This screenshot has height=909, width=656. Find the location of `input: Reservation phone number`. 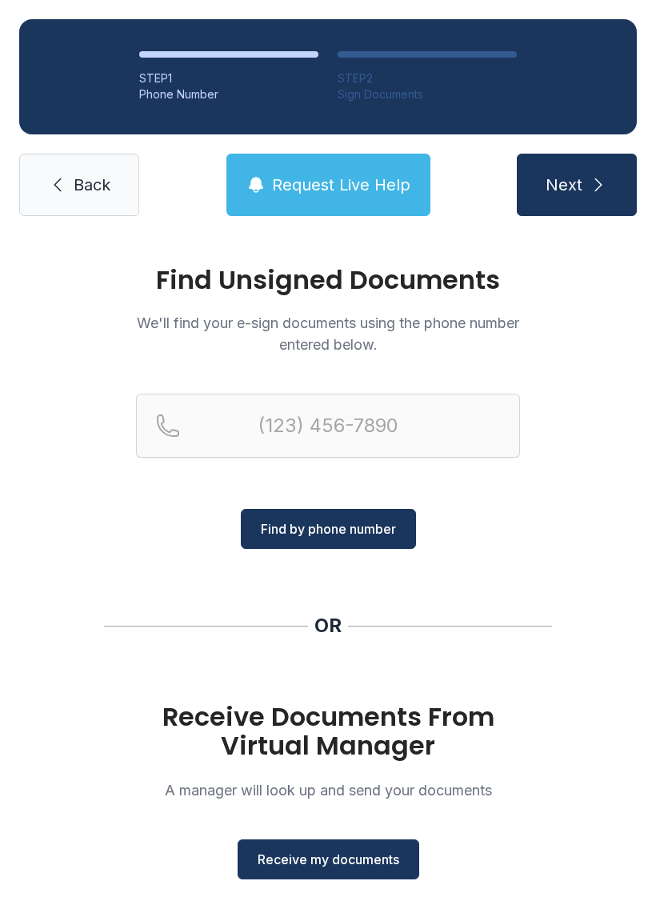

input: Reservation phone number is located at coordinates (328, 426).